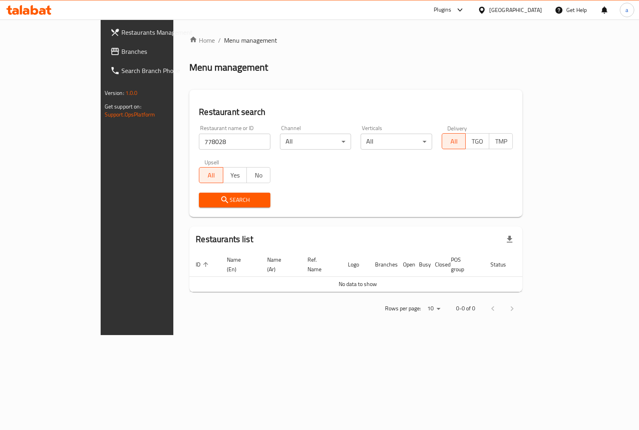 Image resolution: width=639 pixels, height=430 pixels. Describe the element at coordinates (442, 10) in the screenshot. I see `div: Plugins` at that location.